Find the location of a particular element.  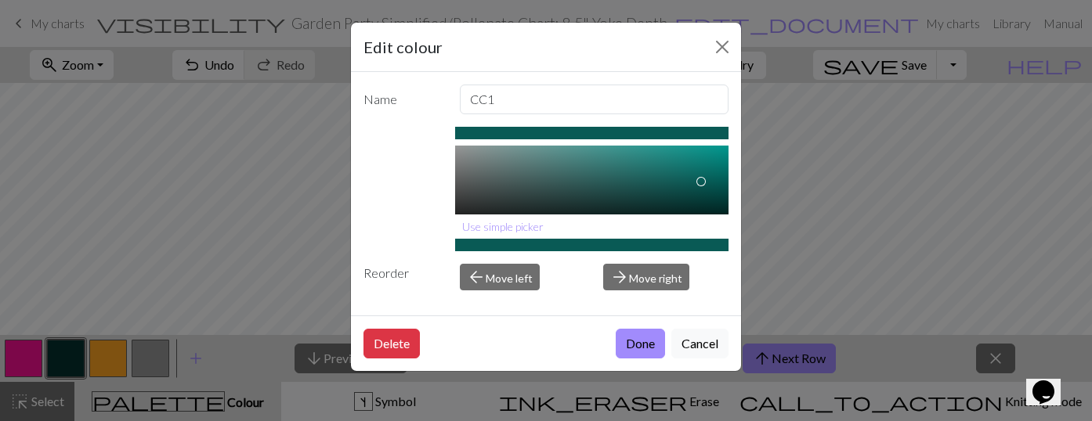

button: Move right is located at coordinates (646, 277).